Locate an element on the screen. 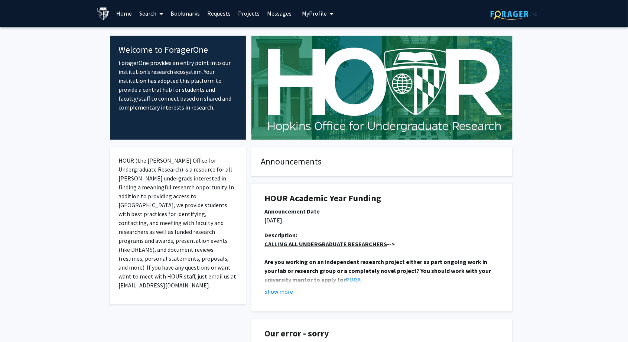 The width and height of the screenshot is (628, 342). a: Search is located at coordinates (151, 13).